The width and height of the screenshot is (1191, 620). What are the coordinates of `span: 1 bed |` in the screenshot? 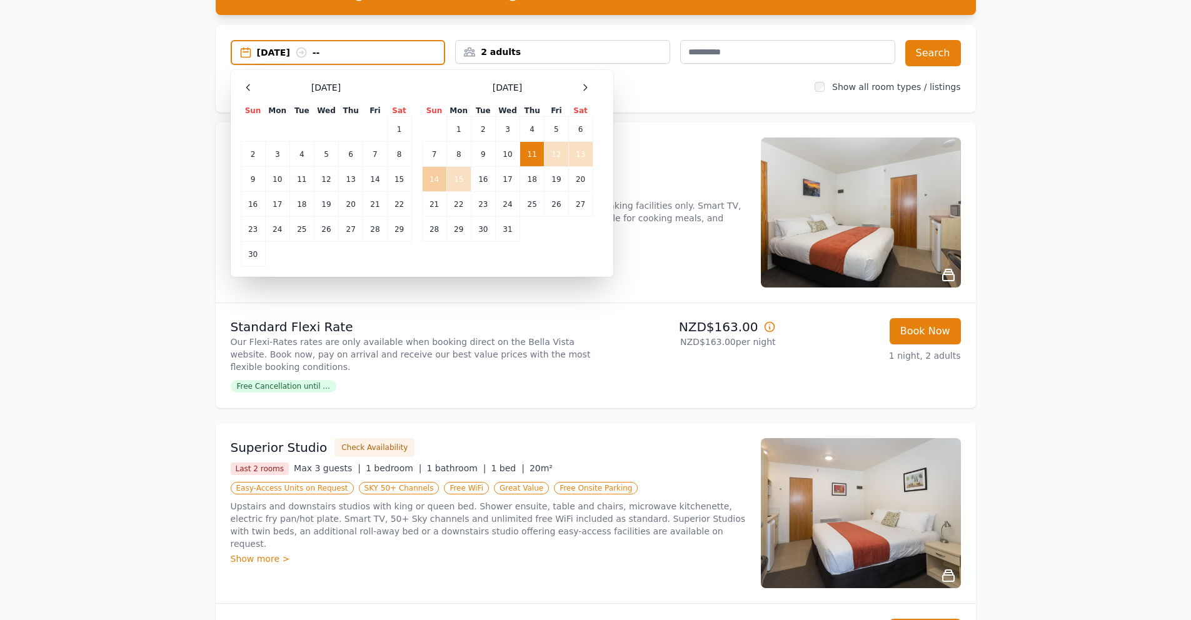 It's located at (508, 468).